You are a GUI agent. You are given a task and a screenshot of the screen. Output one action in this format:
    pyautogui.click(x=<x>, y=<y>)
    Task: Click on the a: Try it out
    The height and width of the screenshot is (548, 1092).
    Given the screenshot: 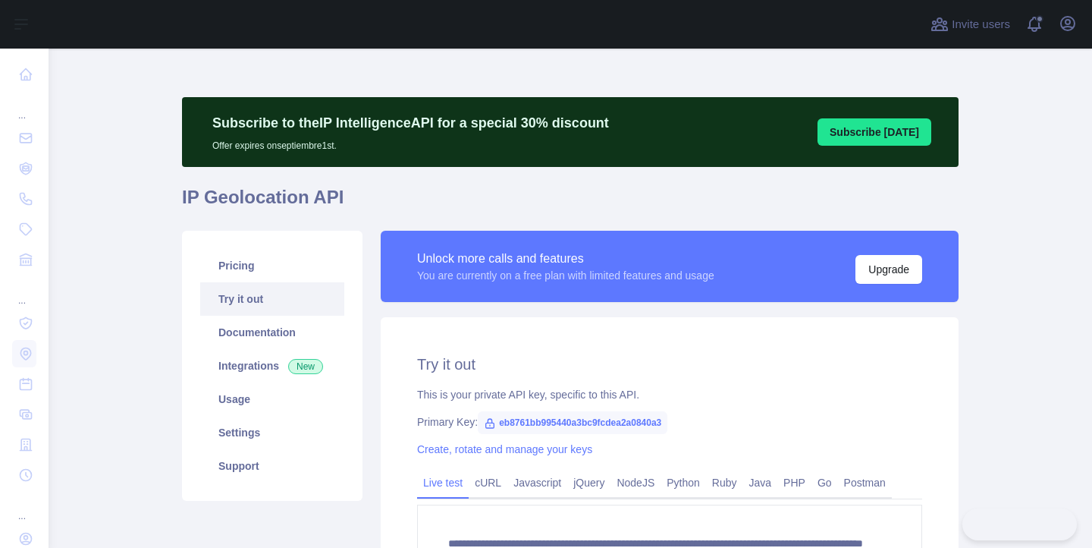 What is the action you would take?
    pyautogui.click(x=272, y=299)
    